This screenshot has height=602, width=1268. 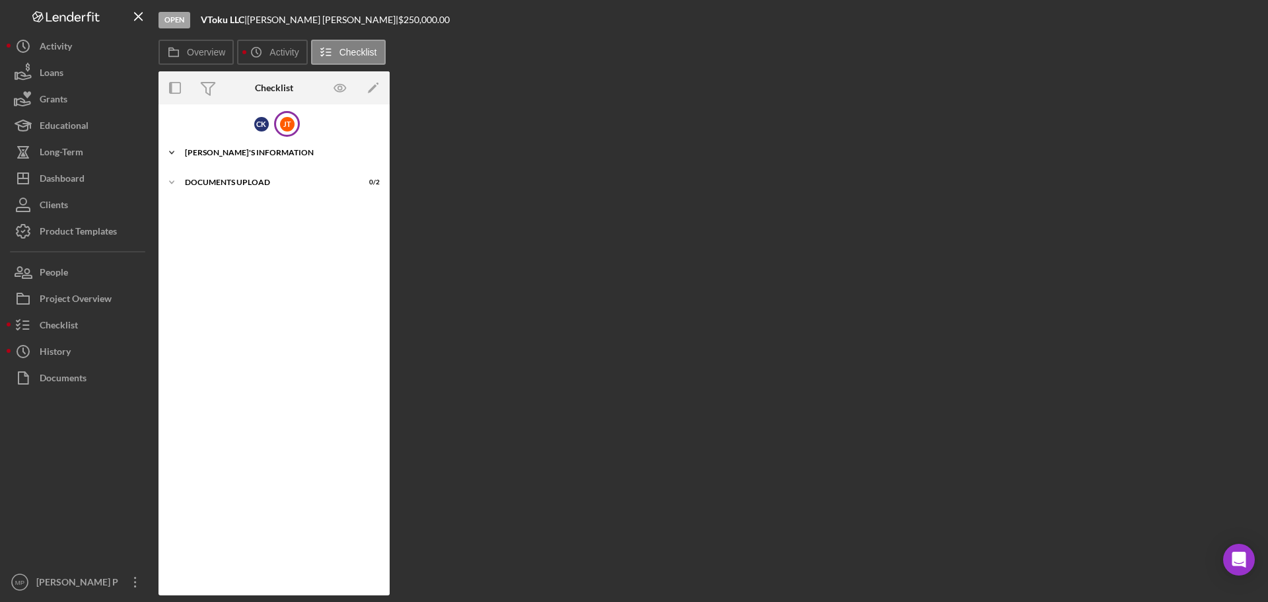 What do you see at coordinates (79, 99) in the screenshot?
I see `button: Grants` at bounding box center [79, 99].